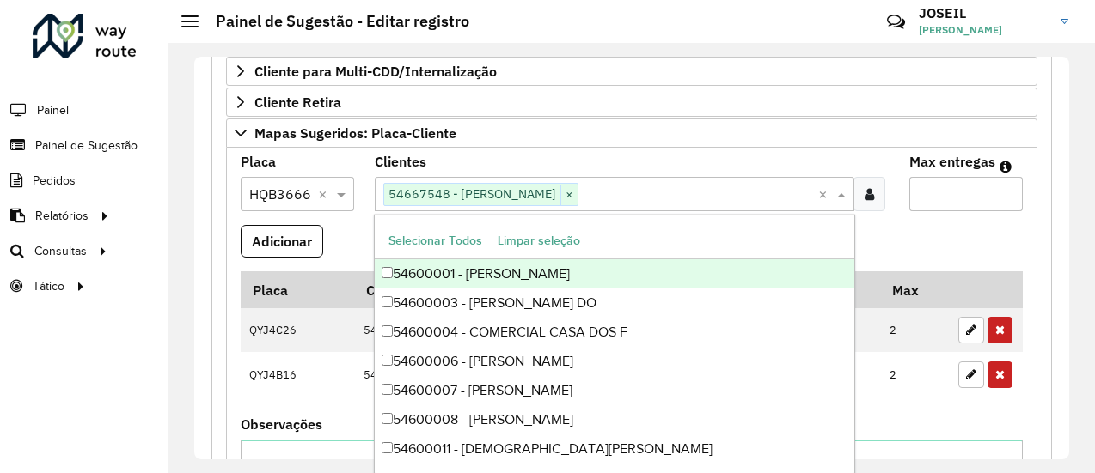 The image size is (1095, 473). I want to click on div: 54600004 - COMERCIAL CASA DOS F, so click(614, 333).